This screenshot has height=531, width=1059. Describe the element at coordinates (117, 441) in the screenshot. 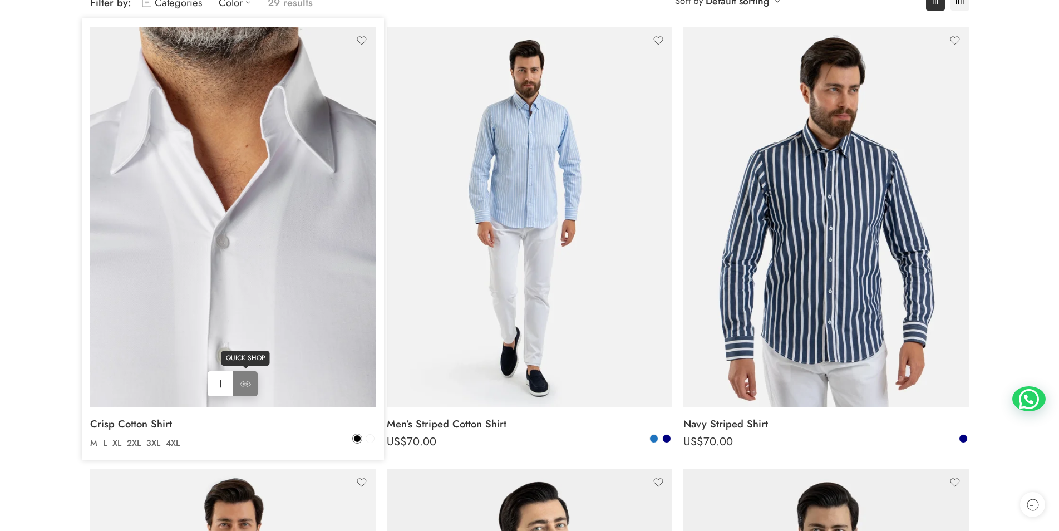

I see `bdi: 120.00` at that location.